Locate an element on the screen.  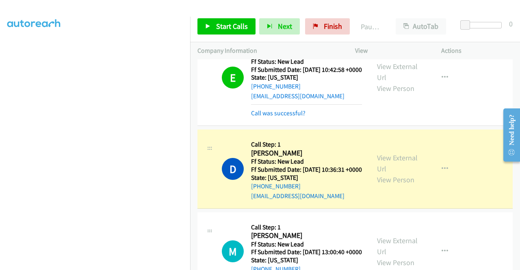
a: Call was successful? is located at coordinates (279, 113).